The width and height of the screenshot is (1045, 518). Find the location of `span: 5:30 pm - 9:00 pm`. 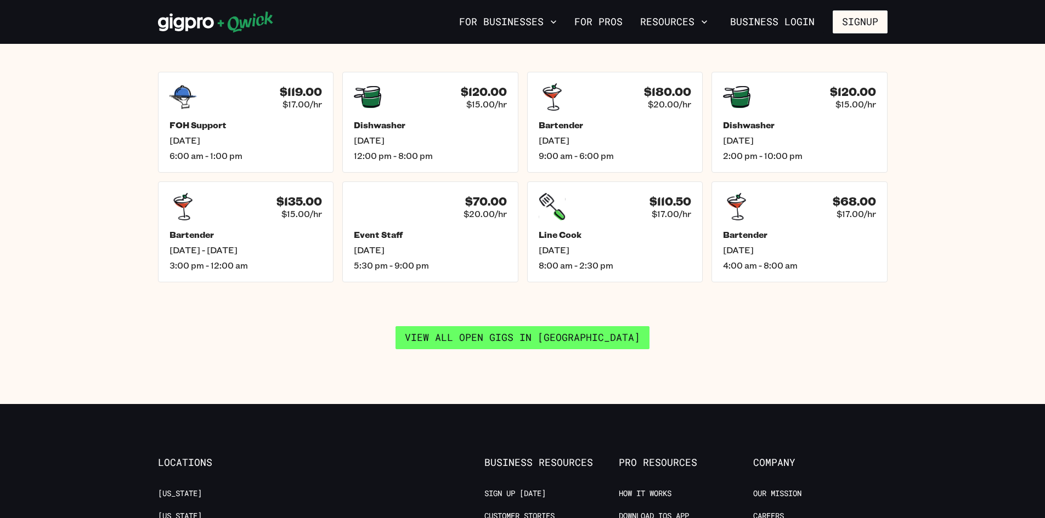

span: 5:30 pm - 9:00 pm is located at coordinates (430, 265).